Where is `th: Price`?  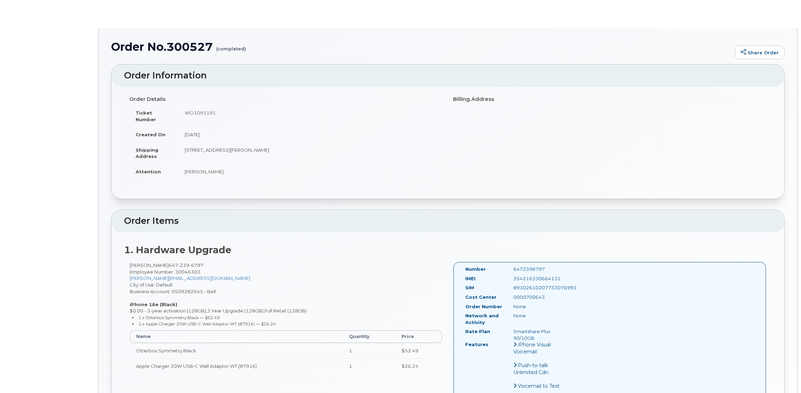
th: Price is located at coordinates (419, 337).